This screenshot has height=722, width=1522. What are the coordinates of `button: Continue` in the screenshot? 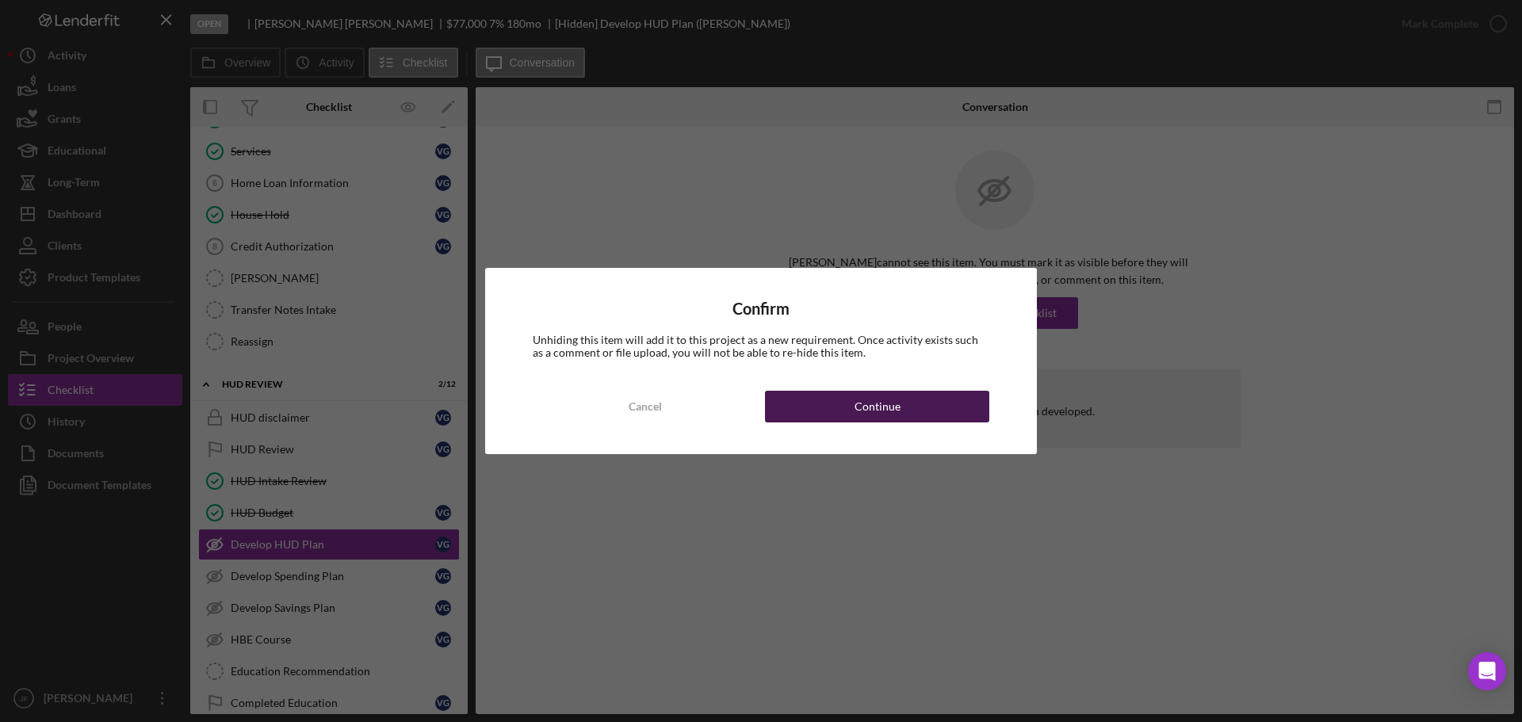 It's located at (877, 407).